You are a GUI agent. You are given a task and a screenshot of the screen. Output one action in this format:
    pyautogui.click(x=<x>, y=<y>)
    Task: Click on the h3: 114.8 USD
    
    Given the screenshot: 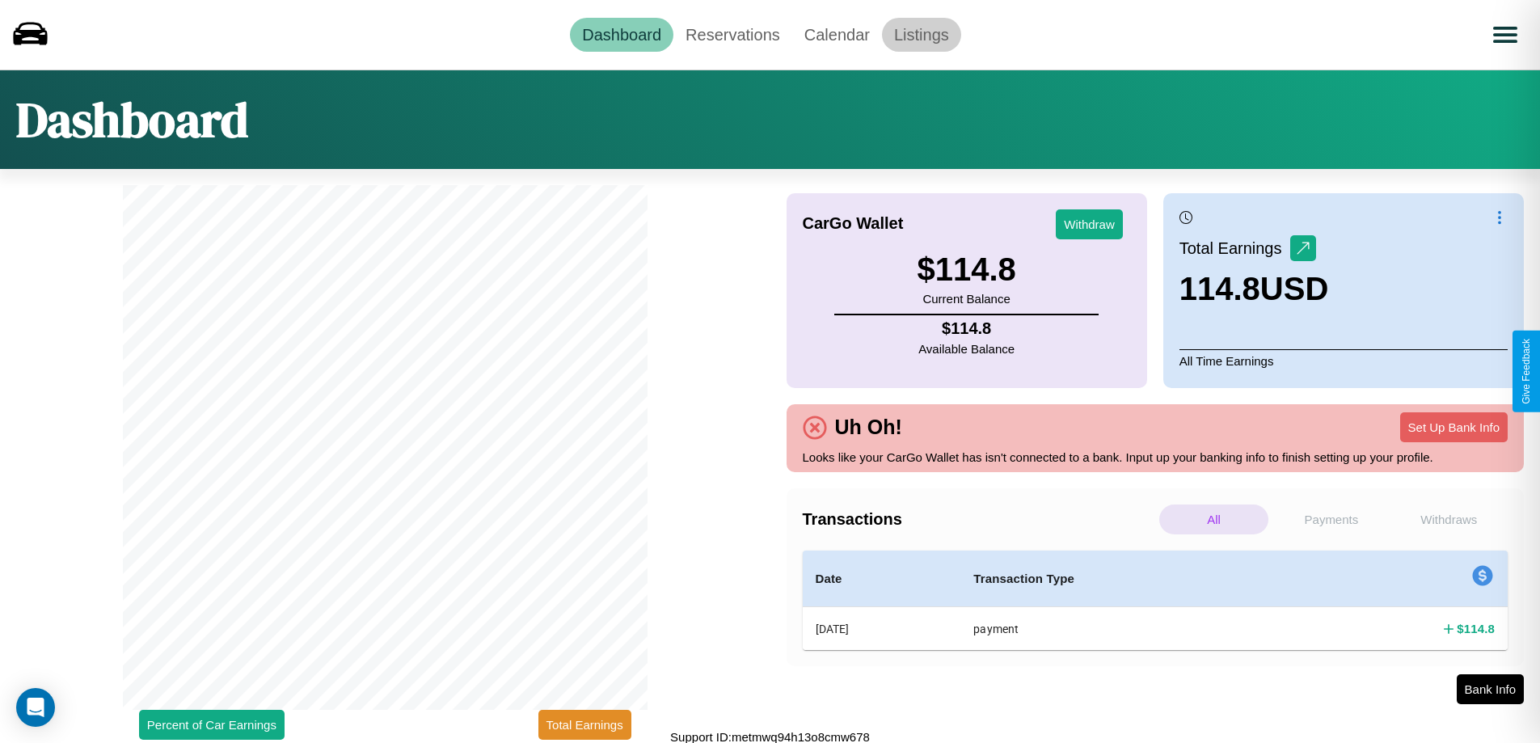 What is the action you would take?
    pyautogui.click(x=1254, y=289)
    